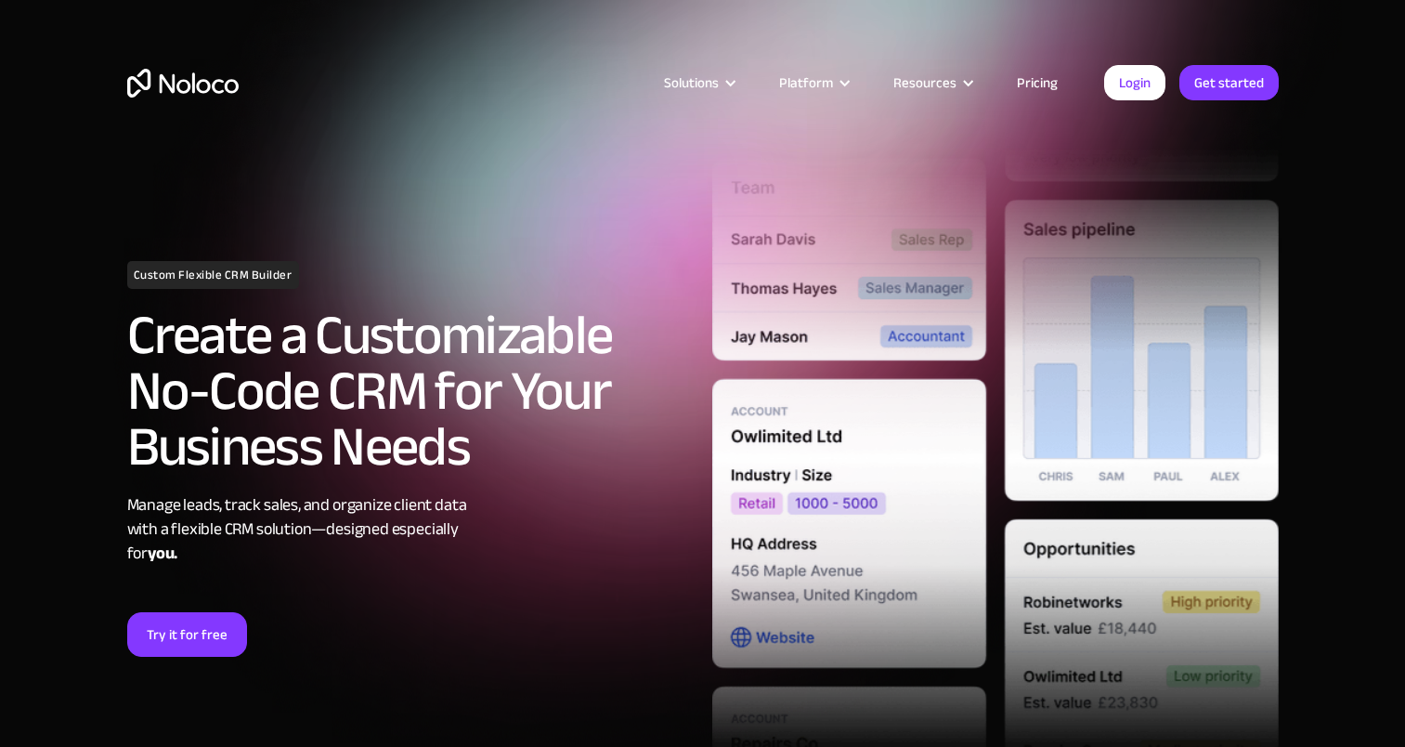 The image size is (1405, 747). What do you see at coordinates (1135, 83) in the screenshot?
I see `a: Login` at bounding box center [1135, 83].